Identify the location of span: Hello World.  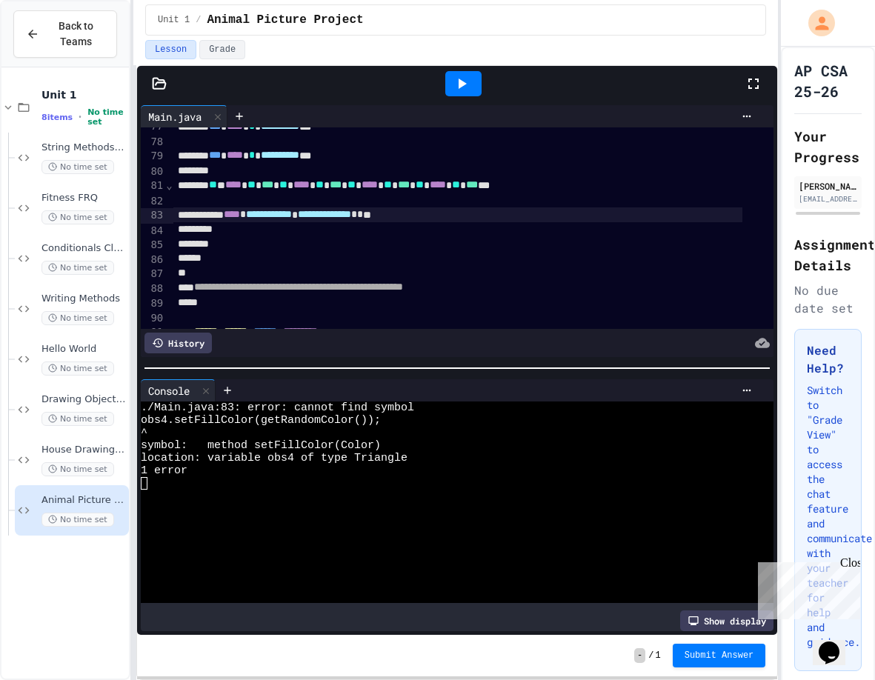
(84, 349).